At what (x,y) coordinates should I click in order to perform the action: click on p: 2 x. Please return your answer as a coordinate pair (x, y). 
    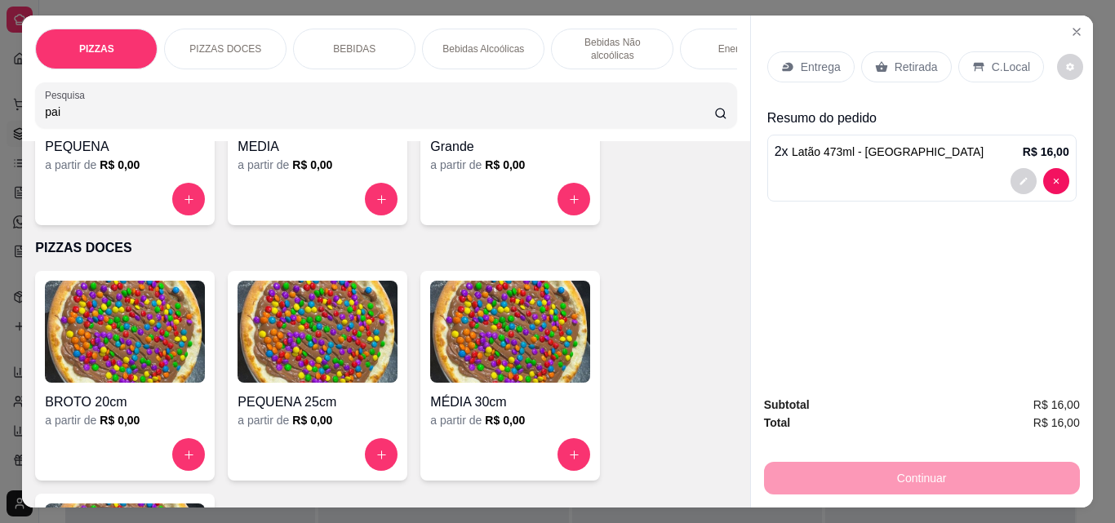
    Looking at the image, I should click on (879, 152).